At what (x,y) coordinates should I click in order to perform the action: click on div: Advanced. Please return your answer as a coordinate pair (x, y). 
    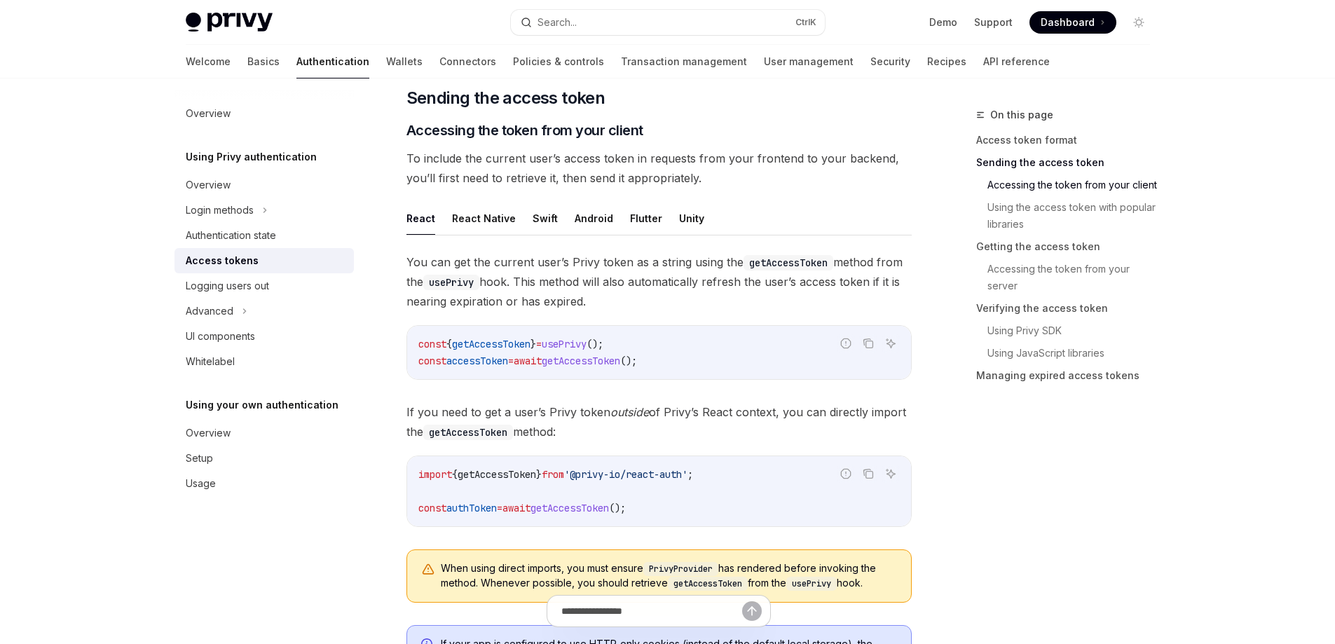
    Looking at the image, I should click on (210, 311).